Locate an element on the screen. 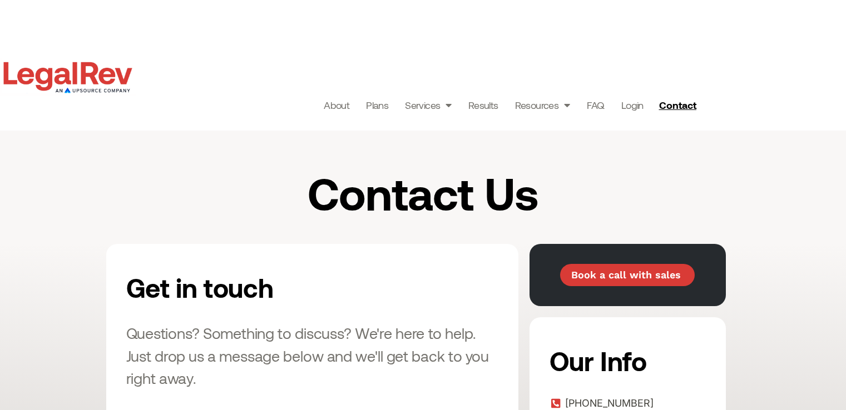 This screenshot has height=410, width=846. span: Contact is located at coordinates (677, 105).